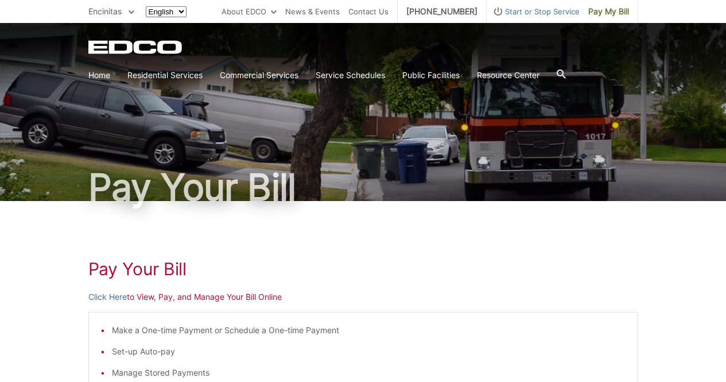  Describe the element at coordinates (608, 11) in the screenshot. I see `span: Pay My Bill` at that location.